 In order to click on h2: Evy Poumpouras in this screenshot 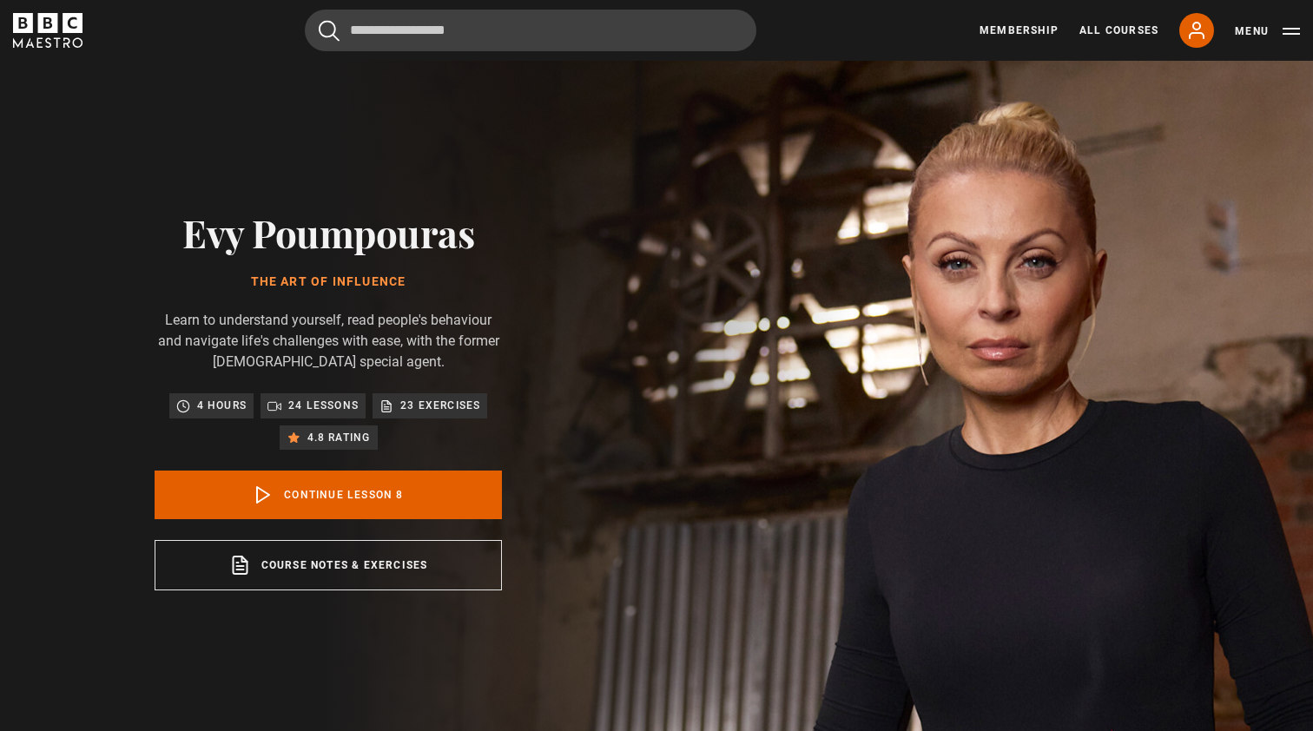, I will do `click(328, 232)`.